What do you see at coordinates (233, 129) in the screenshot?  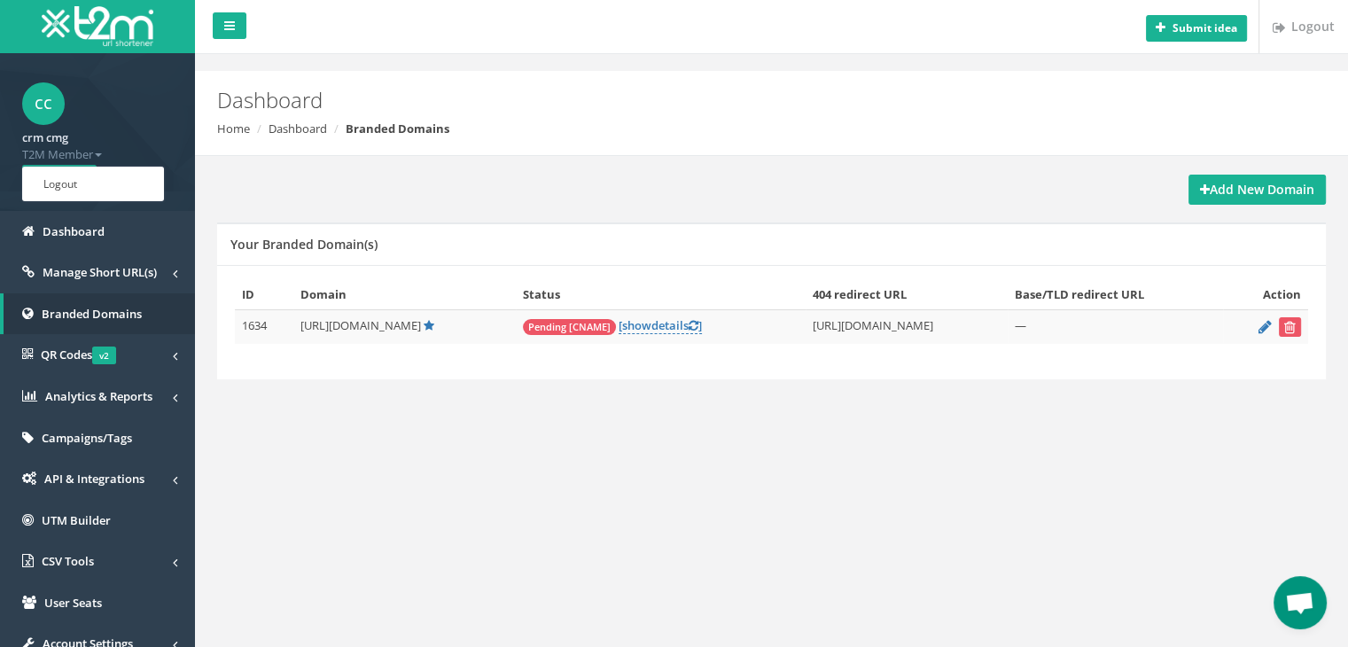 I see `a: Home` at bounding box center [233, 129].